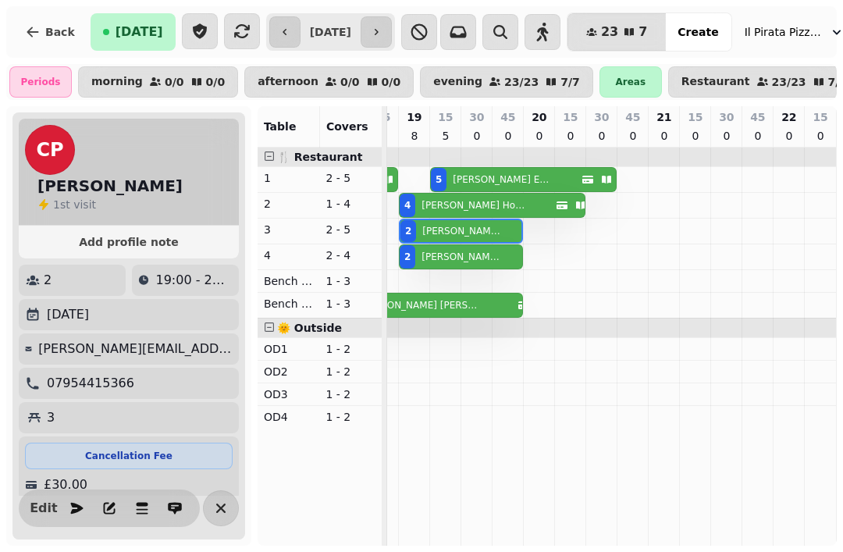 The height and width of the screenshot is (552, 843). Describe the element at coordinates (408, 205) in the screenshot. I see `div: 4` at that location.